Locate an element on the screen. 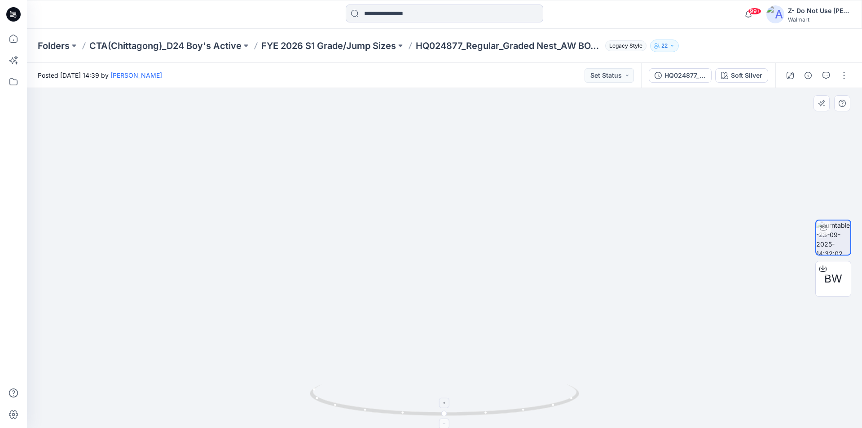  p: 22 is located at coordinates (664, 46).